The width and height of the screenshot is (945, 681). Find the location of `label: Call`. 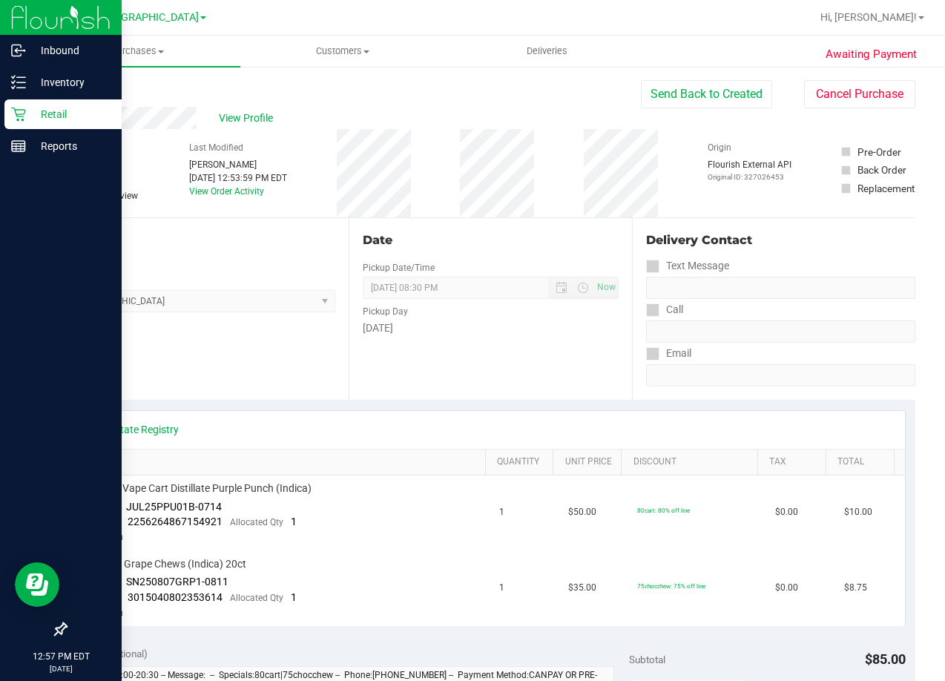

label: Call is located at coordinates (665, 309).